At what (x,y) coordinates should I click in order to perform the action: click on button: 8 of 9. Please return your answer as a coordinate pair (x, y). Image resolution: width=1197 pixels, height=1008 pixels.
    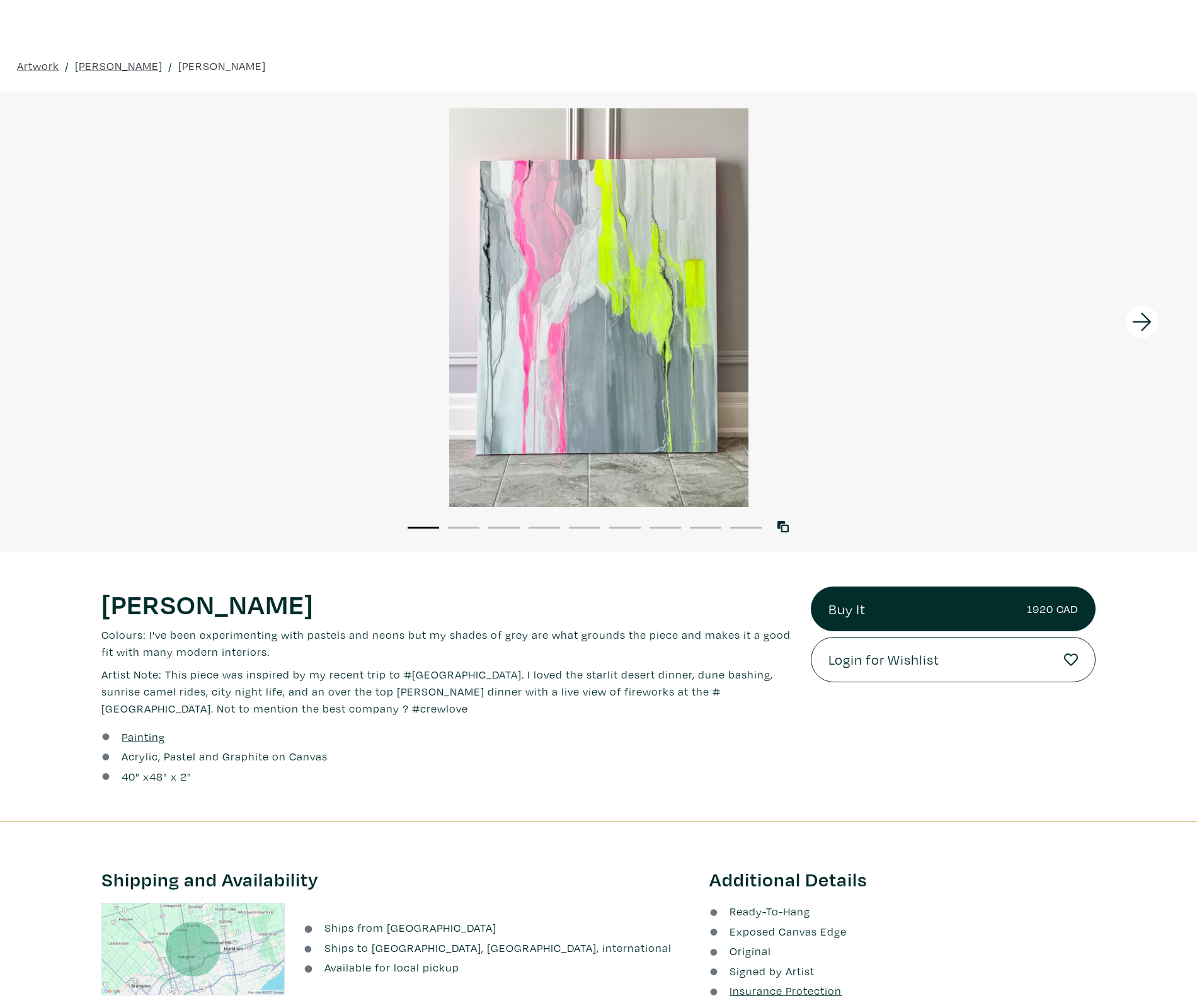
    Looking at the image, I should click on (706, 527).